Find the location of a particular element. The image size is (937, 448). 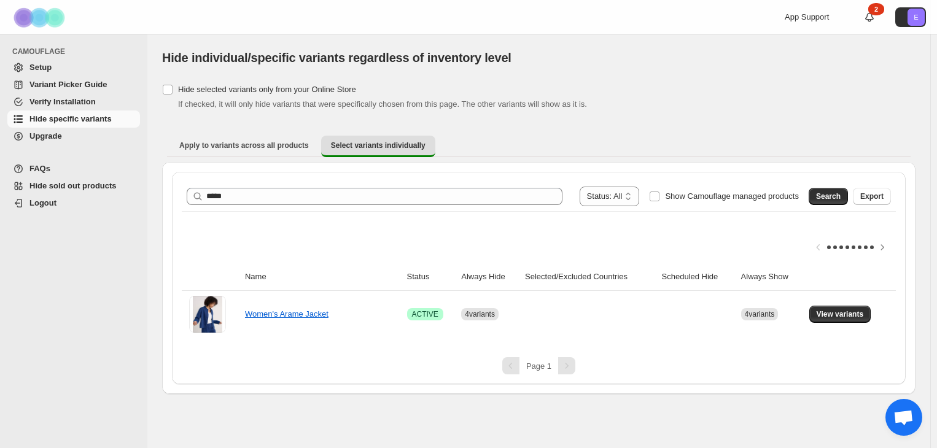

span: View variants is located at coordinates (840, 314).